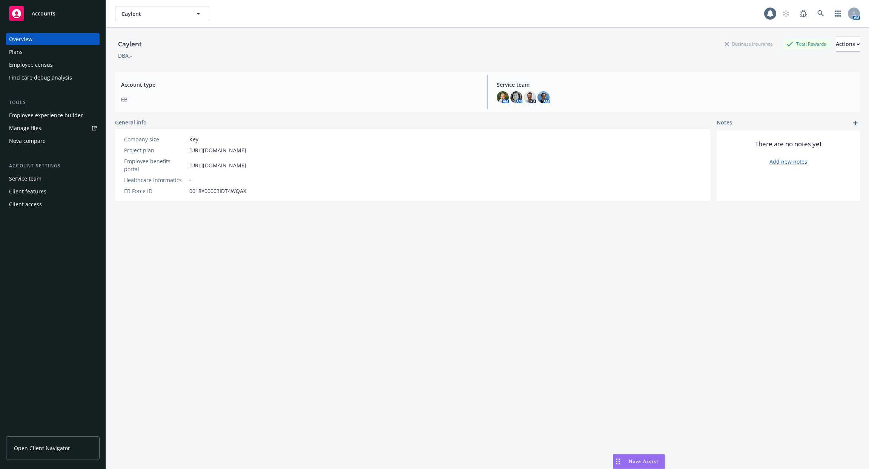 Image resolution: width=869 pixels, height=469 pixels. I want to click on span: 0018X00003IDT4WQAX, so click(218, 191).